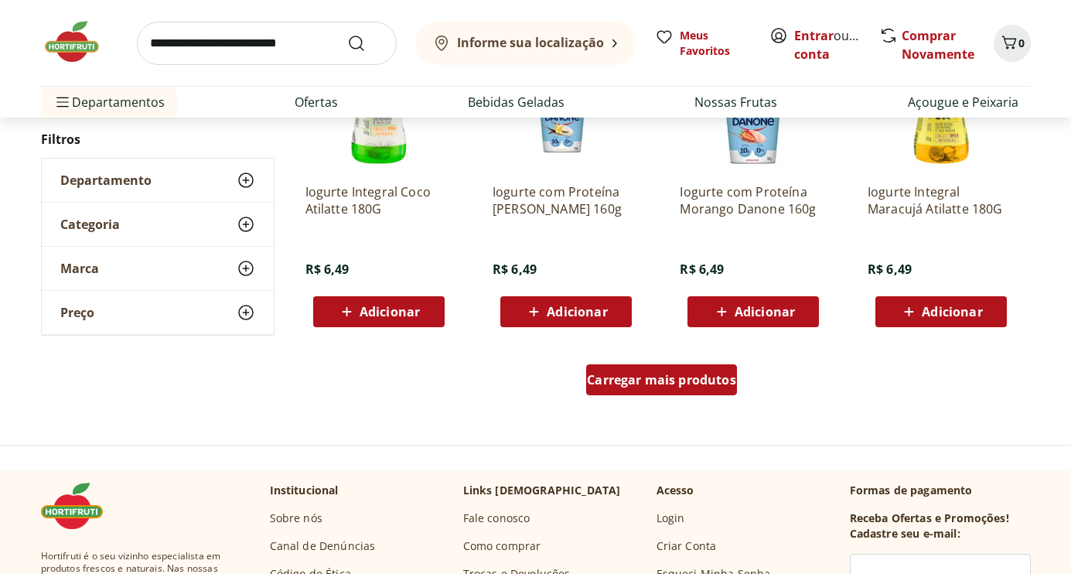 The image size is (1071, 574). What do you see at coordinates (1013, 43) in the screenshot?
I see `button: Carrinho` at bounding box center [1013, 43].